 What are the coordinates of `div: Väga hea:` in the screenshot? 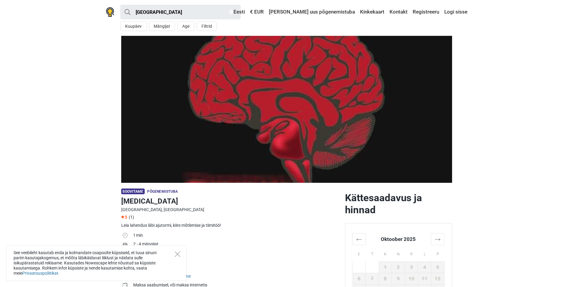 It's located at (237, 261).